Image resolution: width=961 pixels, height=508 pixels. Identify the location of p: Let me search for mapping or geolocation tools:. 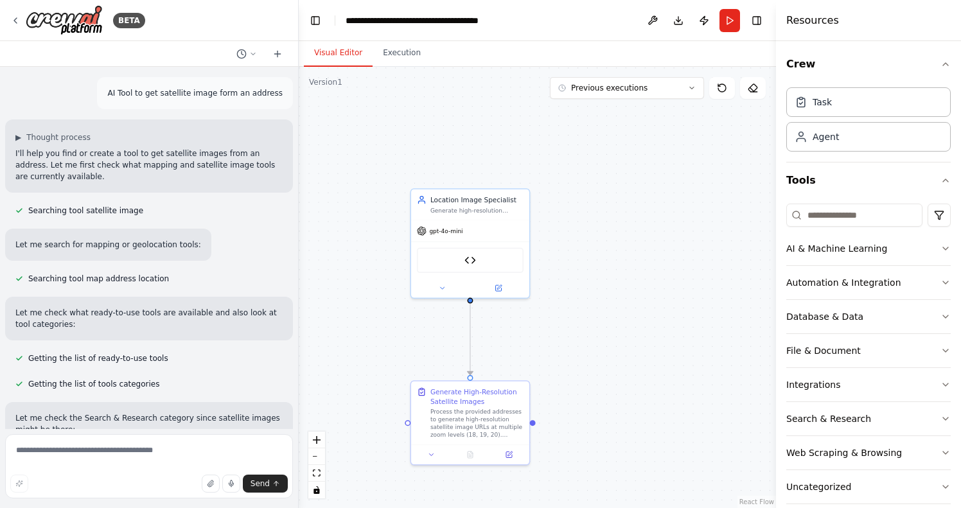
(108, 245).